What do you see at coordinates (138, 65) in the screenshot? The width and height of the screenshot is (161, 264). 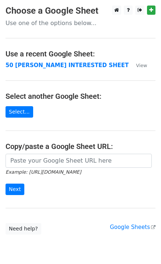 I see `a: View` at bounding box center [138, 65].